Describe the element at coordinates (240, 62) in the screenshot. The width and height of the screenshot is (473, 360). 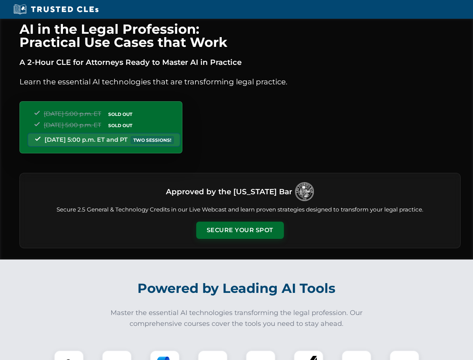
I see `p: A 2-Hour CLE for Attorneys Ready to Master AI in Practice` at that location.